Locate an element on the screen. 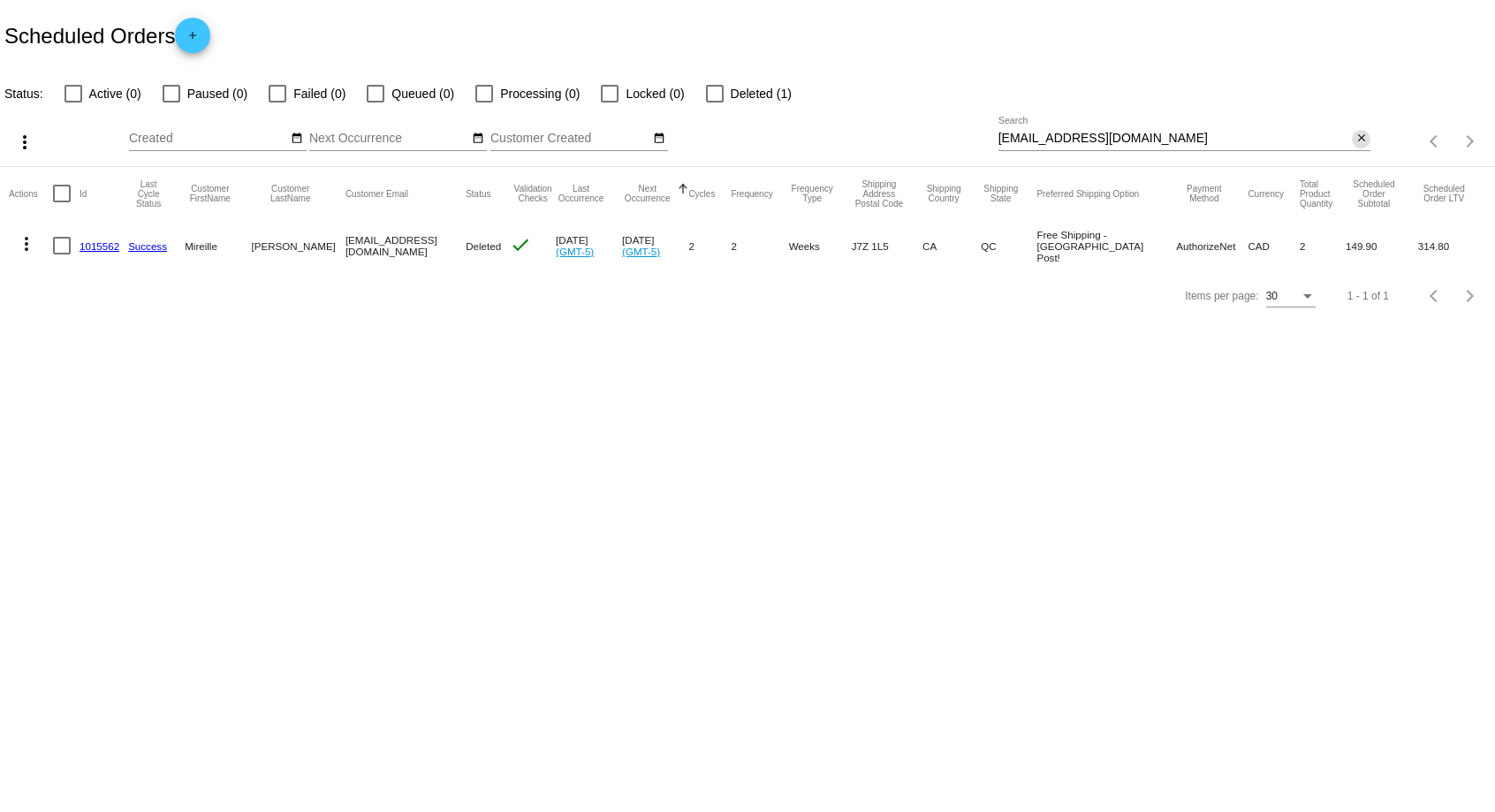 This screenshot has width=1495, height=812. button: Change sorting for Cycles is located at coordinates (702, 194).